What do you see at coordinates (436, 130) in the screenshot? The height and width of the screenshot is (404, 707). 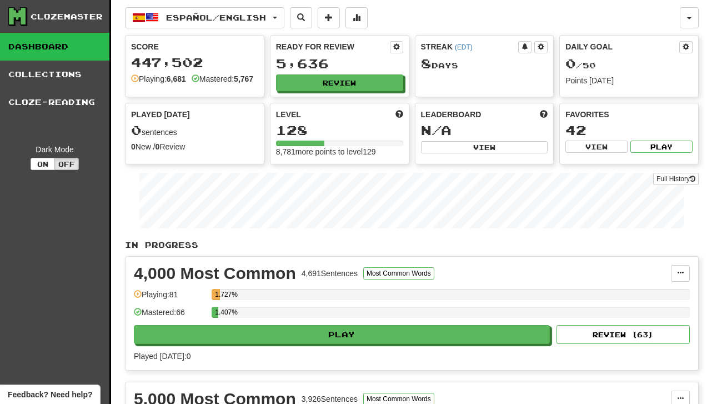 I see `span: N/A` at bounding box center [436, 130].